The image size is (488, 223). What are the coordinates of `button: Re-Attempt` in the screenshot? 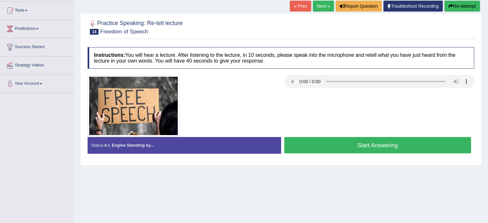 It's located at (462, 6).